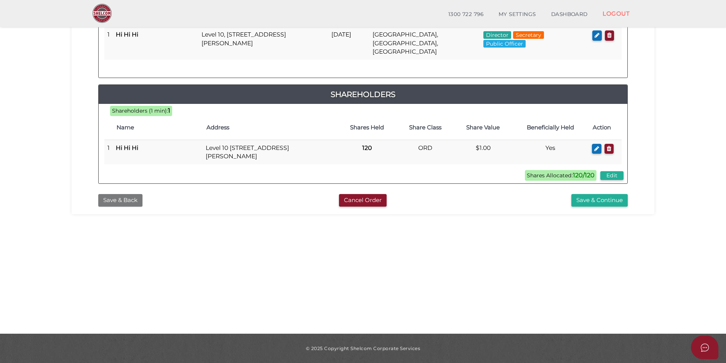 Image resolution: width=726 pixels, height=363 pixels. What do you see at coordinates (425, 128) in the screenshot?
I see `h4: Share Class` at bounding box center [425, 128].